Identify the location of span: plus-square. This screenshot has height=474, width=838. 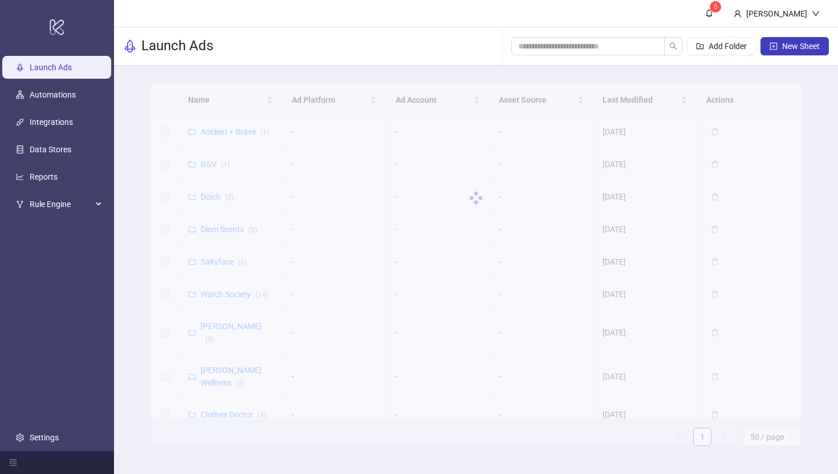
(774, 46).